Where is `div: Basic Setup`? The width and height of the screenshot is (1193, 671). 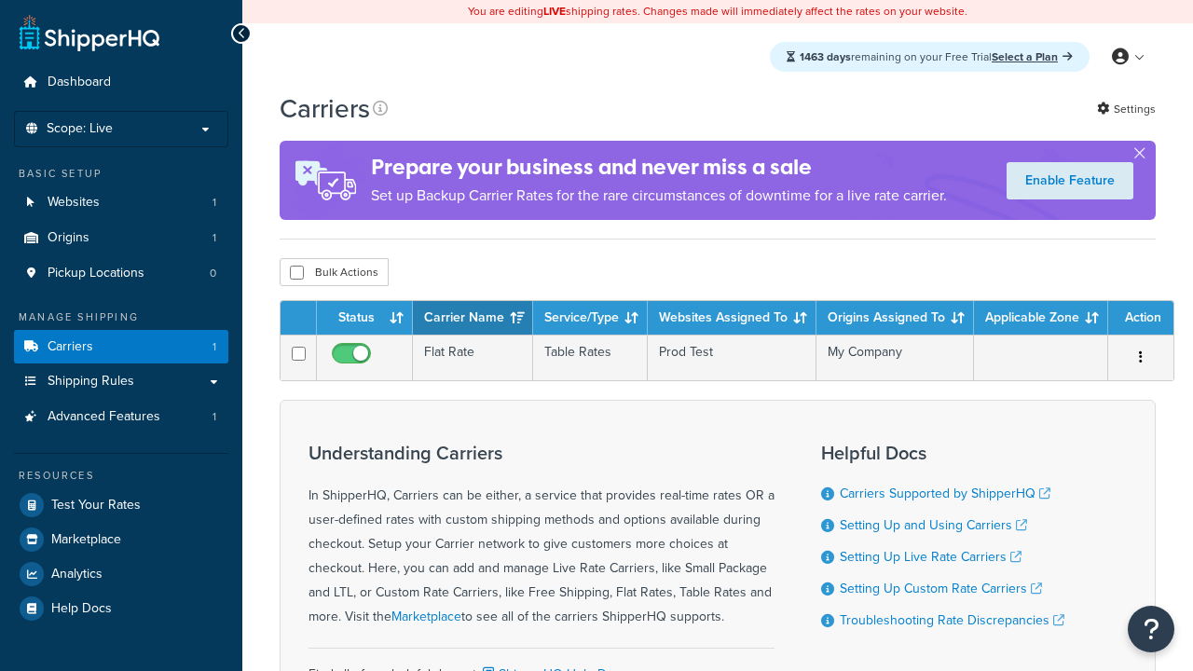 div: Basic Setup is located at coordinates (121, 173).